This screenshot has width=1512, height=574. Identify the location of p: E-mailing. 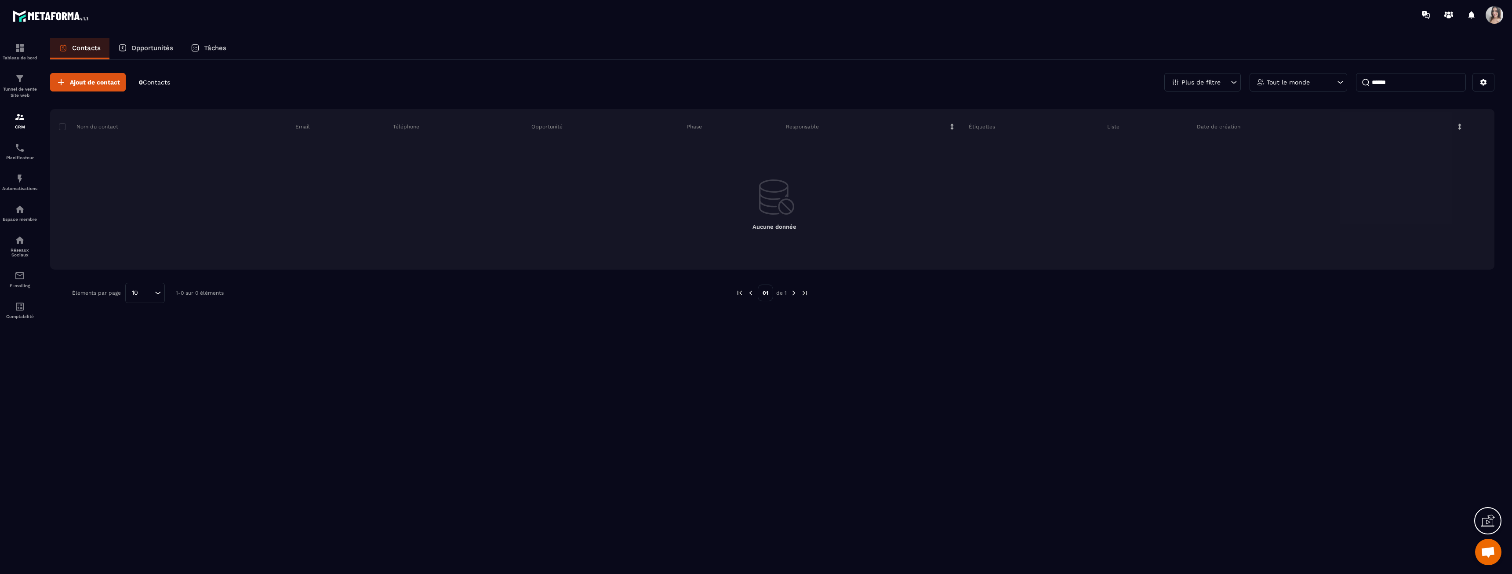
(20, 285).